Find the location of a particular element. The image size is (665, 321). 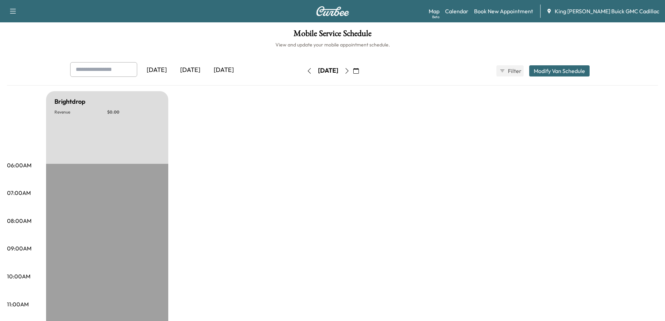

a: Calendar is located at coordinates (456, 11).